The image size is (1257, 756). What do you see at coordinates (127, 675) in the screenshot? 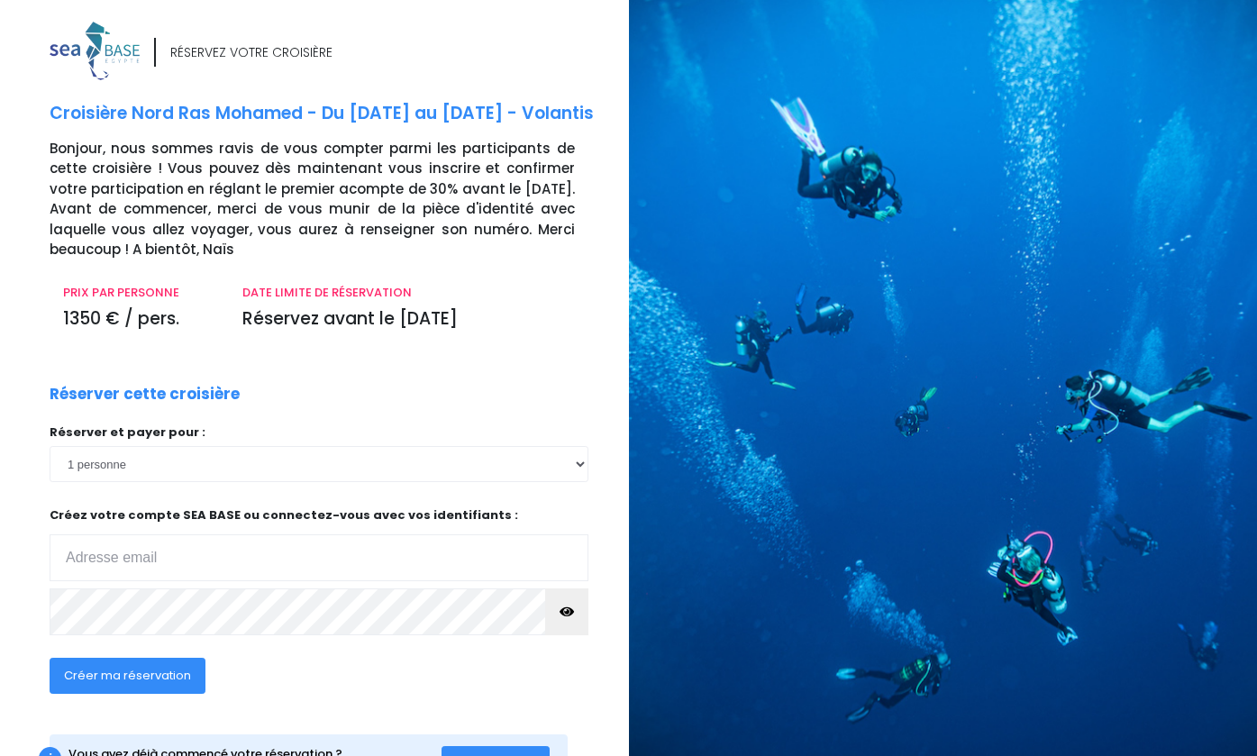
I see `span: Créer ma réservation` at bounding box center [127, 675].